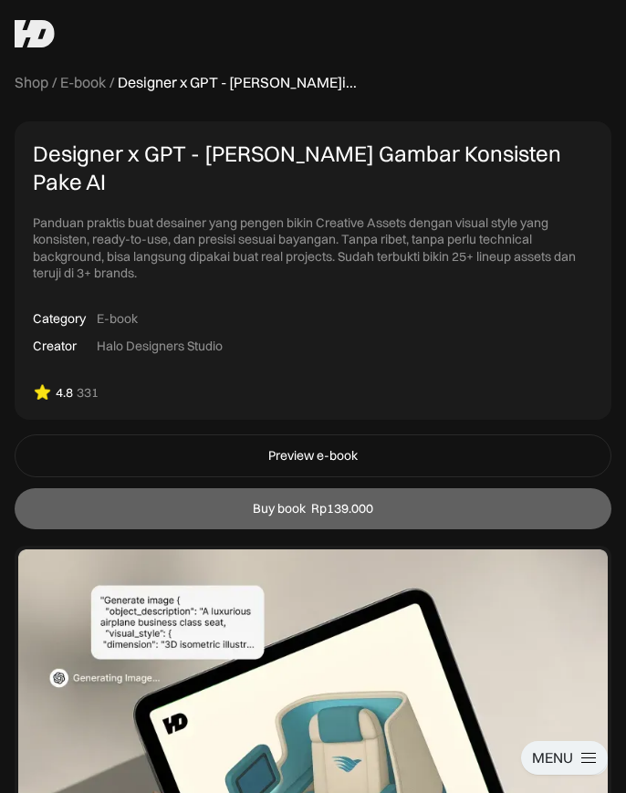  I want to click on a: Shop, so click(31, 82).